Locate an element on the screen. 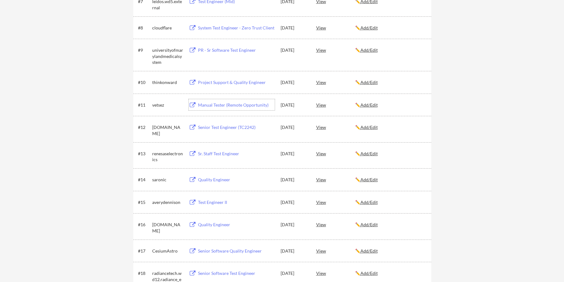  div: averydennison is located at coordinates (168, 202).